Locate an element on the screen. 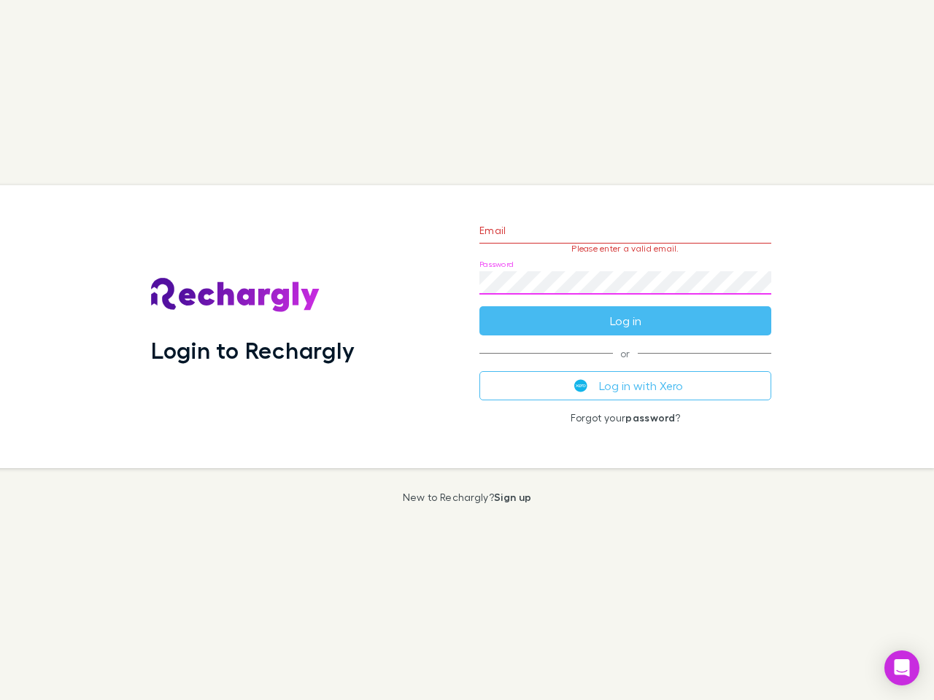 The image size is (934, 700). h1: Login to Rechargly is located at coordinates (252, 350).